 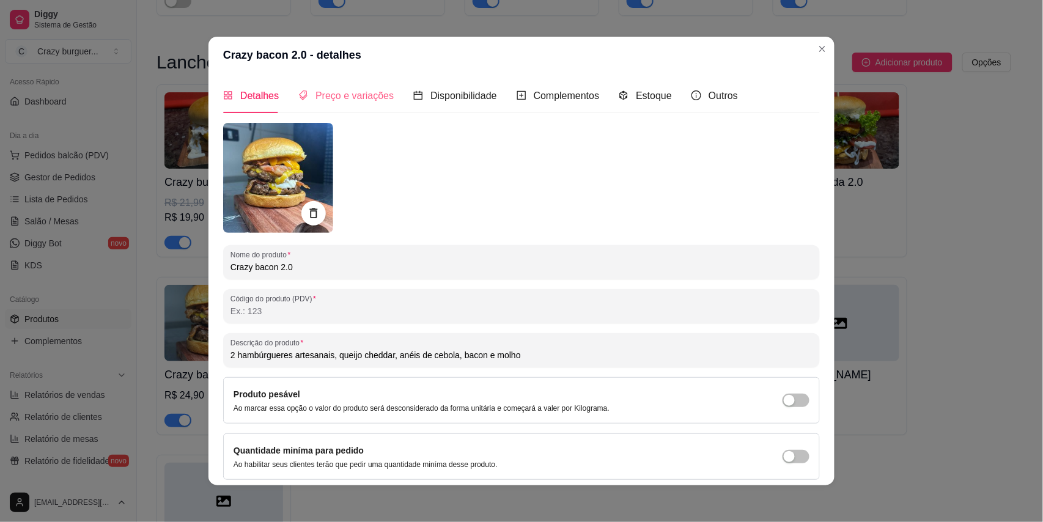 I want to click on label: Descrição do produto, so click(x=269, y=342).